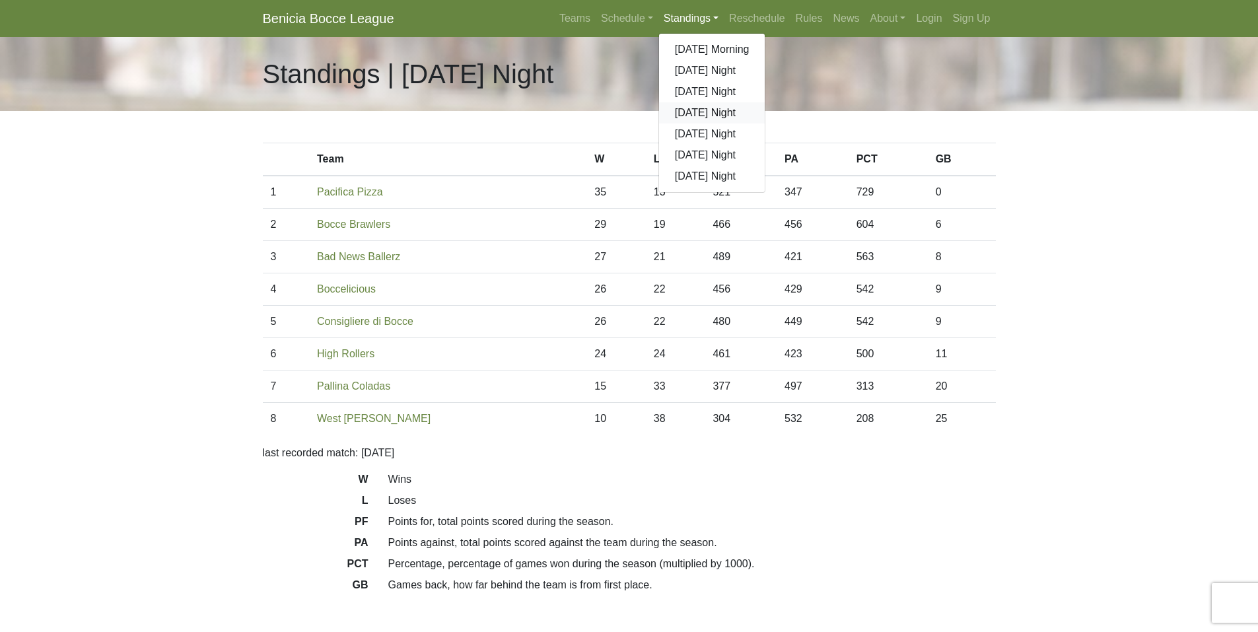 Image resolution: width=1258 pixels, height=632 pixels. What do you see at coordinates (812, 322) in the screenshot?
I see `td: 449` at bounding box center [812, 322].